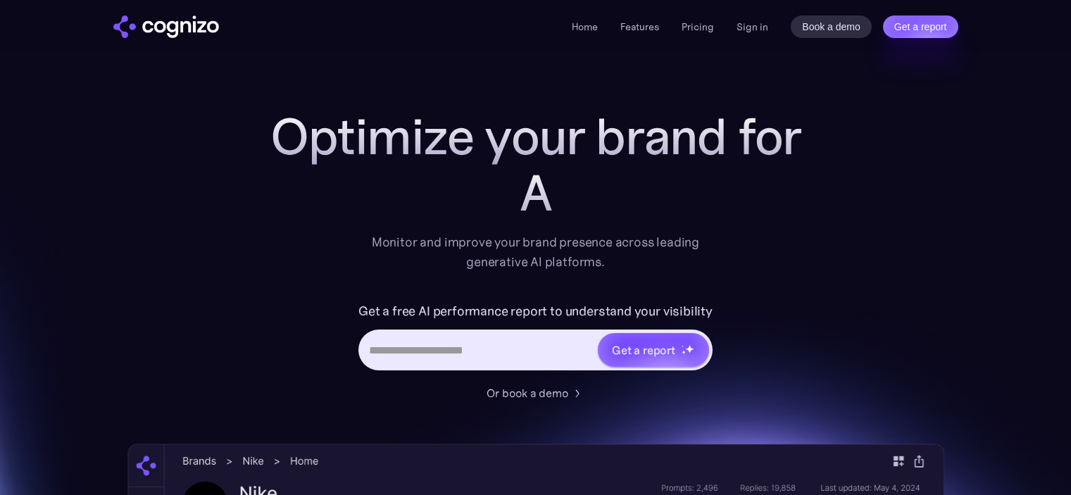 This screenshot has height=495, width=1071. I want to click on img: cognizo logo, so click(166, 27).